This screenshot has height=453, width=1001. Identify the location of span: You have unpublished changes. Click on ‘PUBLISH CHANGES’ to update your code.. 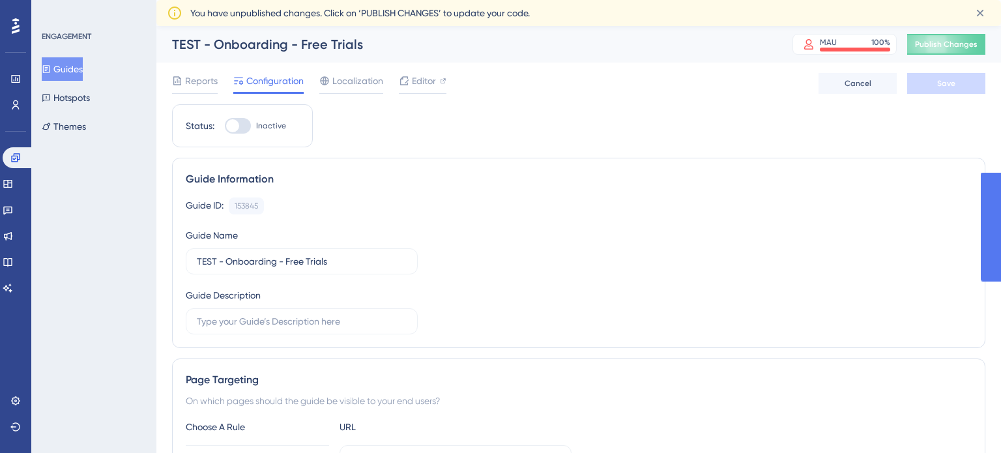
(360, 13).